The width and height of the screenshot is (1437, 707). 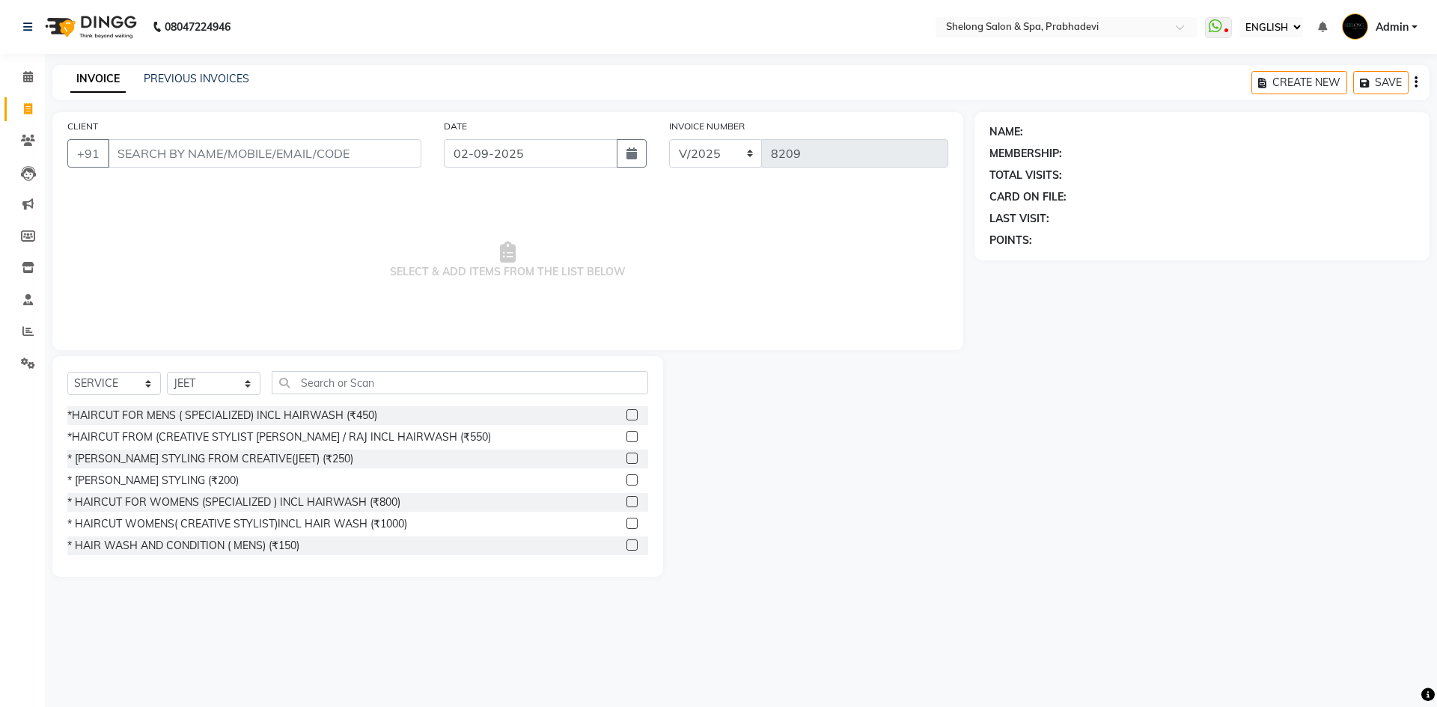 What do you see at coordinates (1299, 82) in the screenshot?
I see `button: CREATE NEW` at bounding box center [1299, 82].